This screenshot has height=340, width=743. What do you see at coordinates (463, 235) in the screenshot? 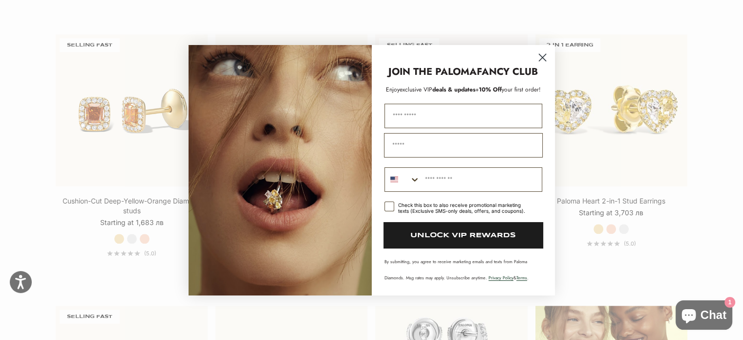
I see `button: UNLOCK VIP REWARDS` at bounding box center [463, 235].